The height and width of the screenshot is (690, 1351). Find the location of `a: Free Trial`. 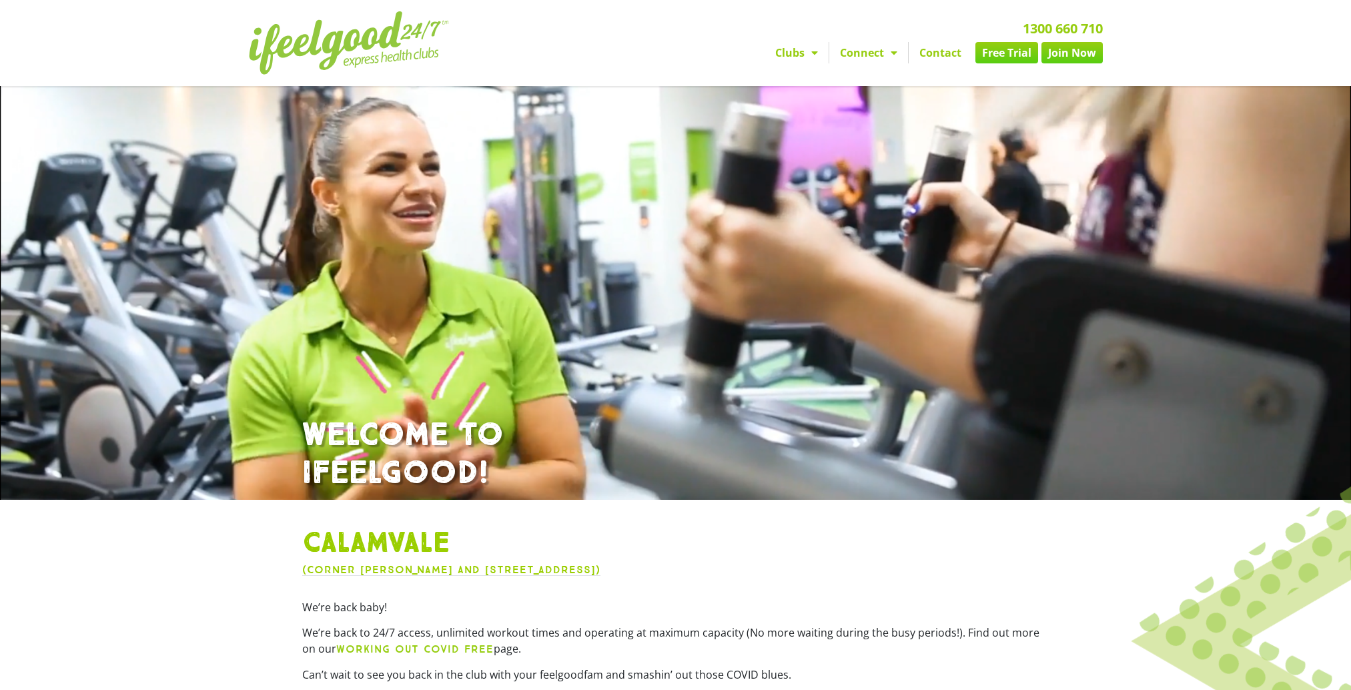

a: Free Trial is located at coordinates (1007, 53).